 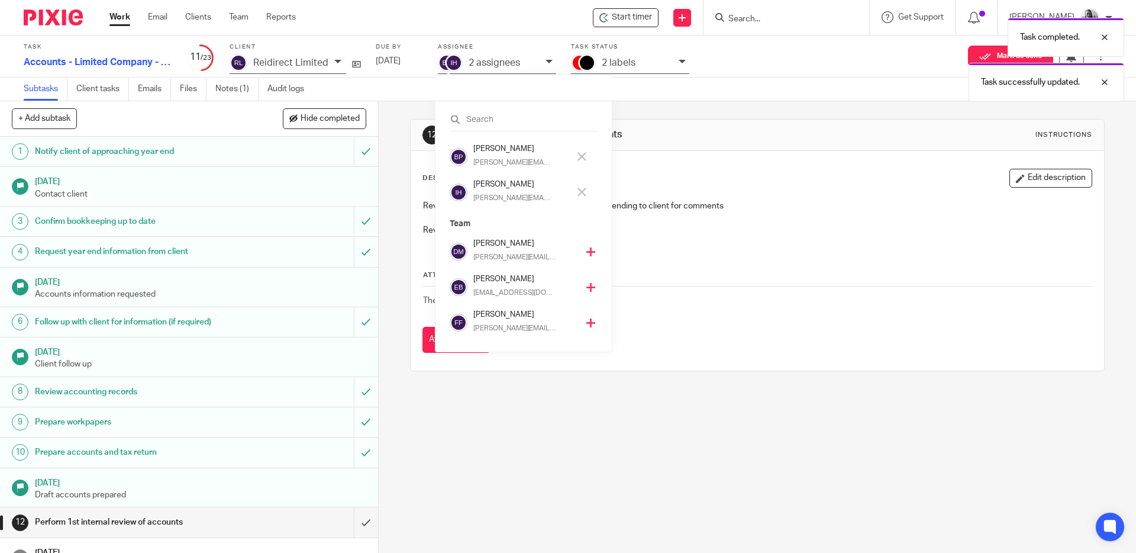 I want to click on div: 6, so click(x=20, y=322).